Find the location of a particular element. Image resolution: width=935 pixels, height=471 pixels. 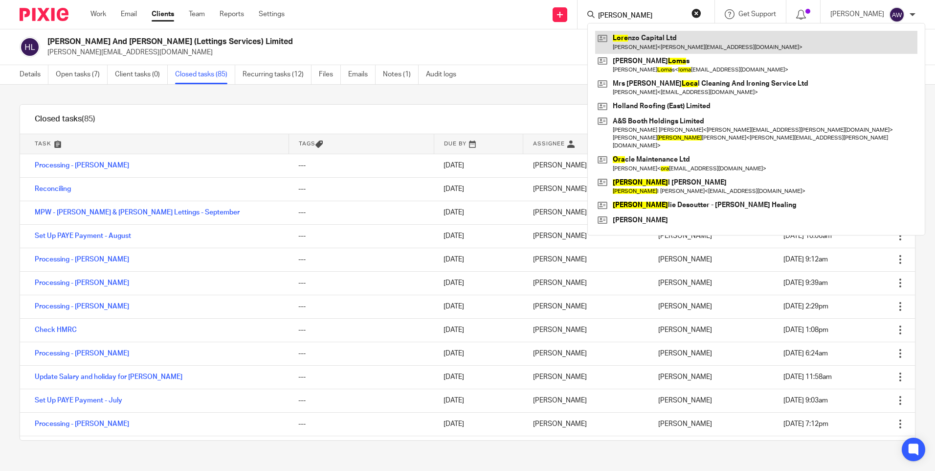

a: Notes (1) is located at coordinates (401, 74).